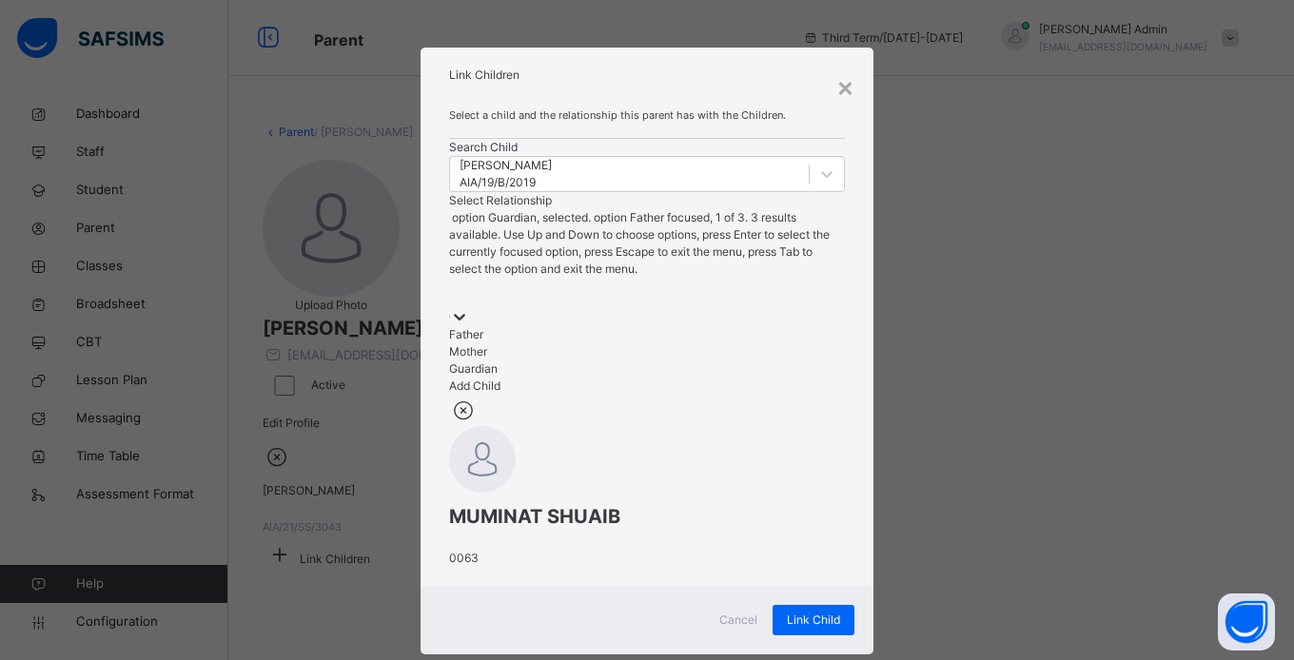 The image size is (1294, 660). What do you see at coordinates (647, 369) in the screenshot?
I see `div: Guardian` at bounding box center [647, 369].